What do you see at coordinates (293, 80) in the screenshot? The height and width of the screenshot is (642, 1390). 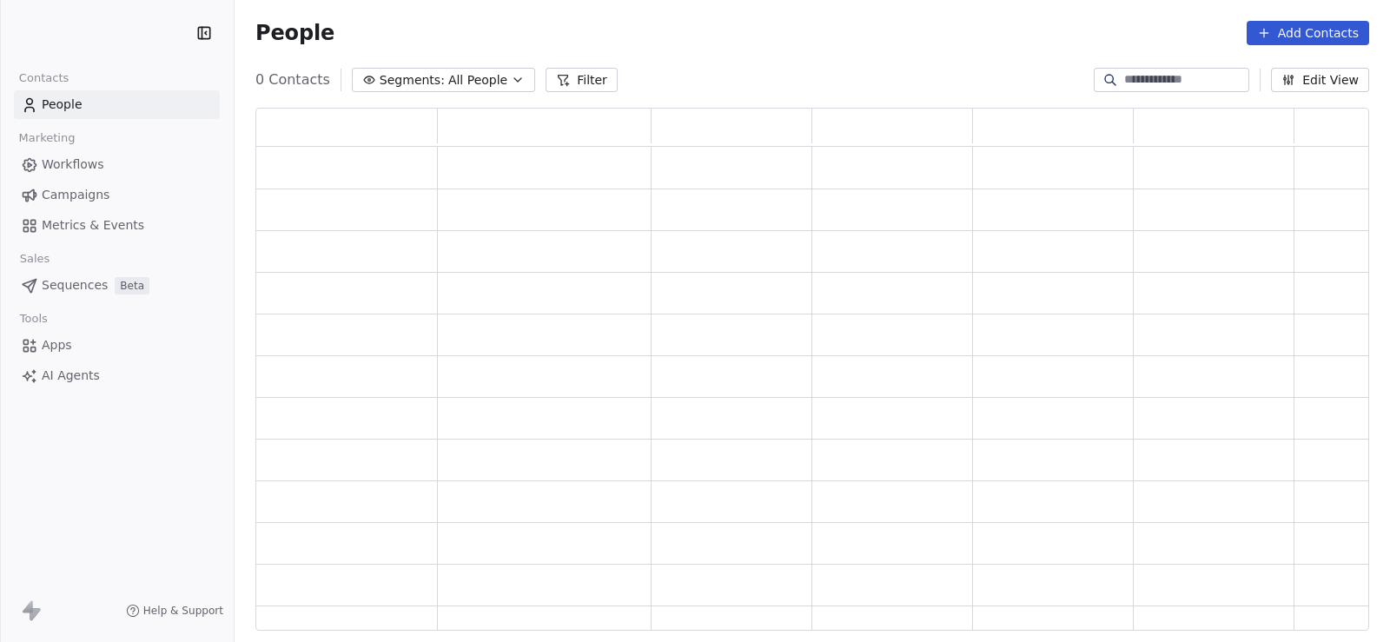 I see `span: 0 Contacts` at bounding box center [293, 80].